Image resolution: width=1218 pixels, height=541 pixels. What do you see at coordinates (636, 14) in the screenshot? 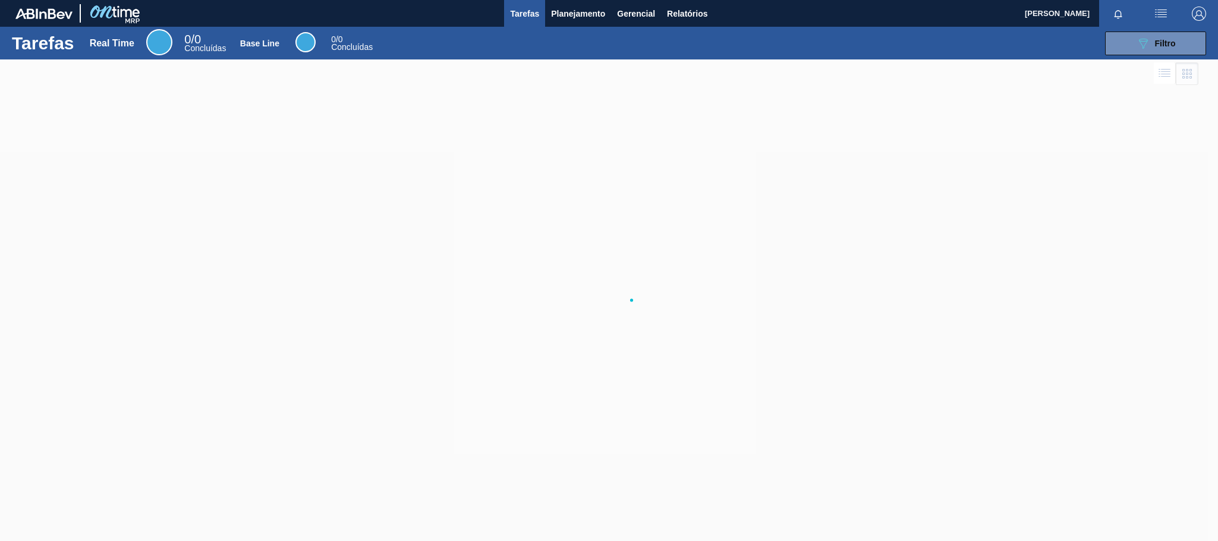
I see `span: Gerencial` at bounding box center [636, 14].